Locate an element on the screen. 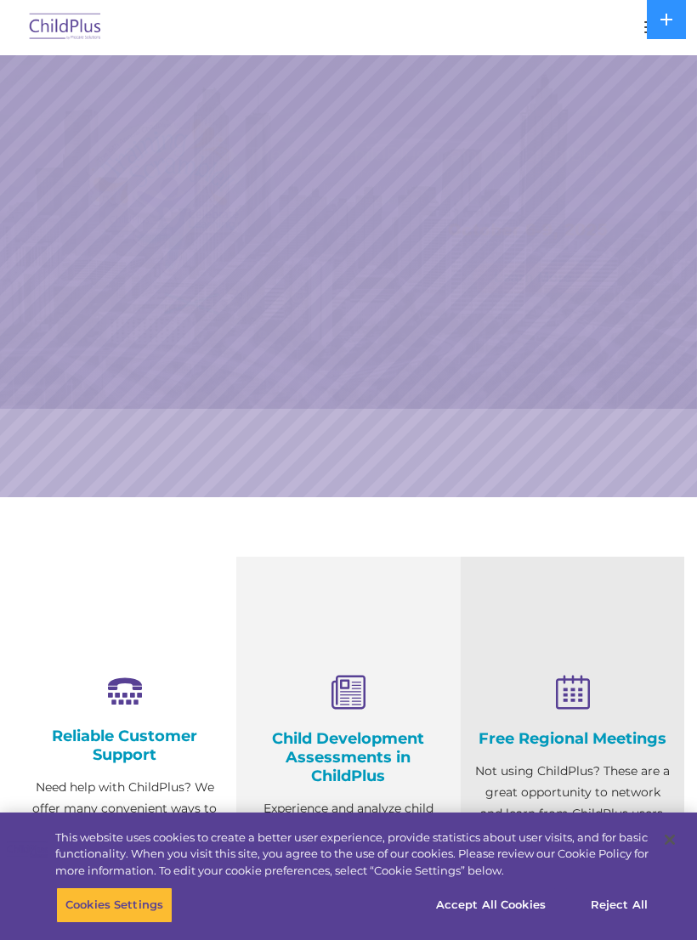  h4: Reliable Customer Support is located at coordinates (124, 746).